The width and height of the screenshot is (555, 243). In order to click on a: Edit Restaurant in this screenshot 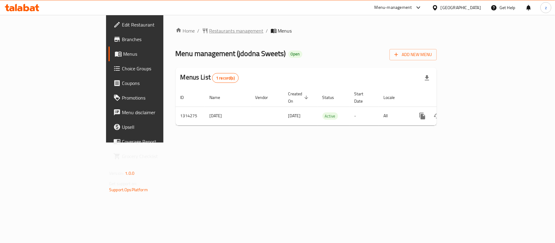, I will do `click(154, 25)`.